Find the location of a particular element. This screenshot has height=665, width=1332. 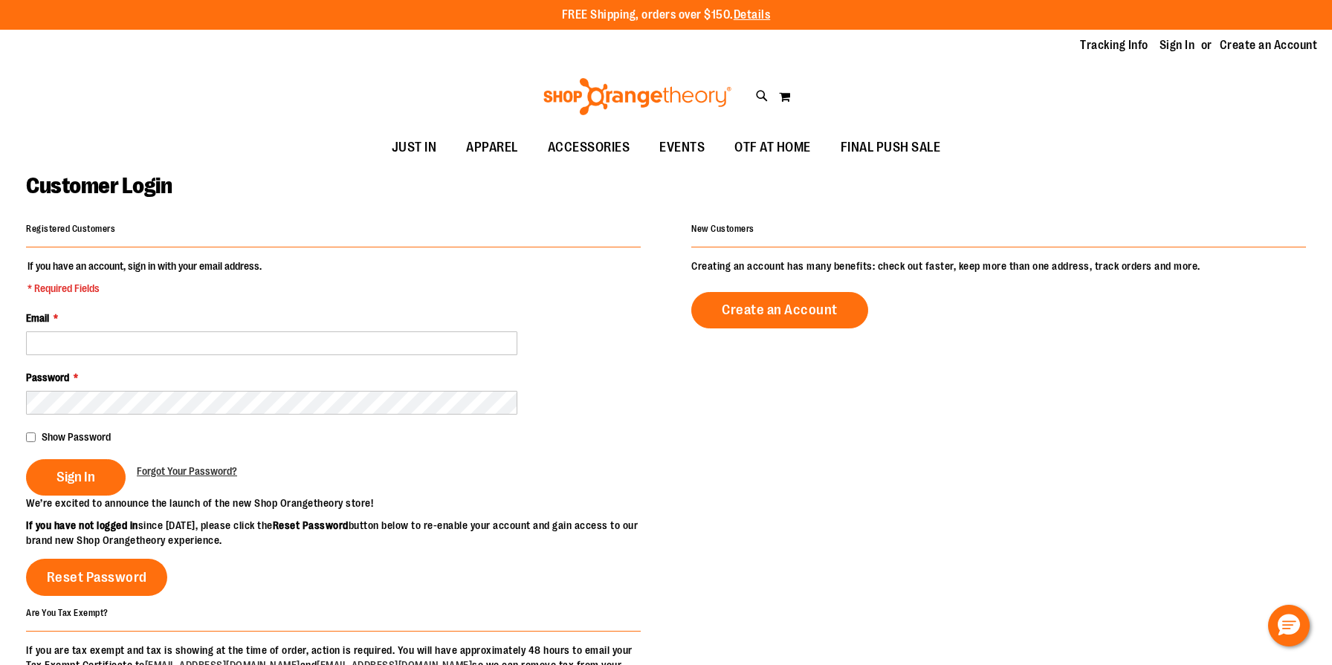

span: Forgot Your Password? is located at coordinates (187, 471).